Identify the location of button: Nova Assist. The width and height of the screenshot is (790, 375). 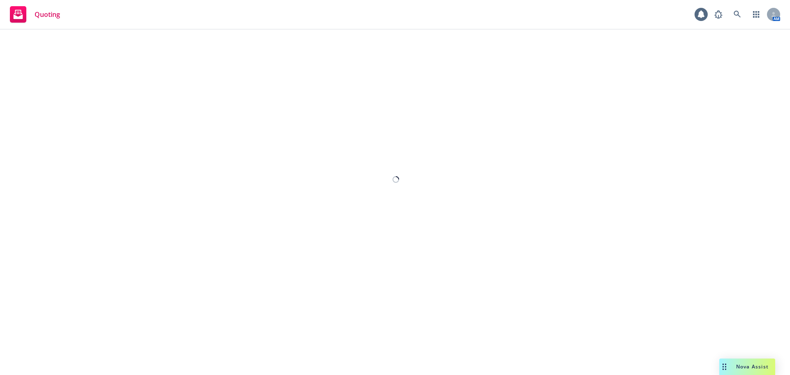
(748, 367).